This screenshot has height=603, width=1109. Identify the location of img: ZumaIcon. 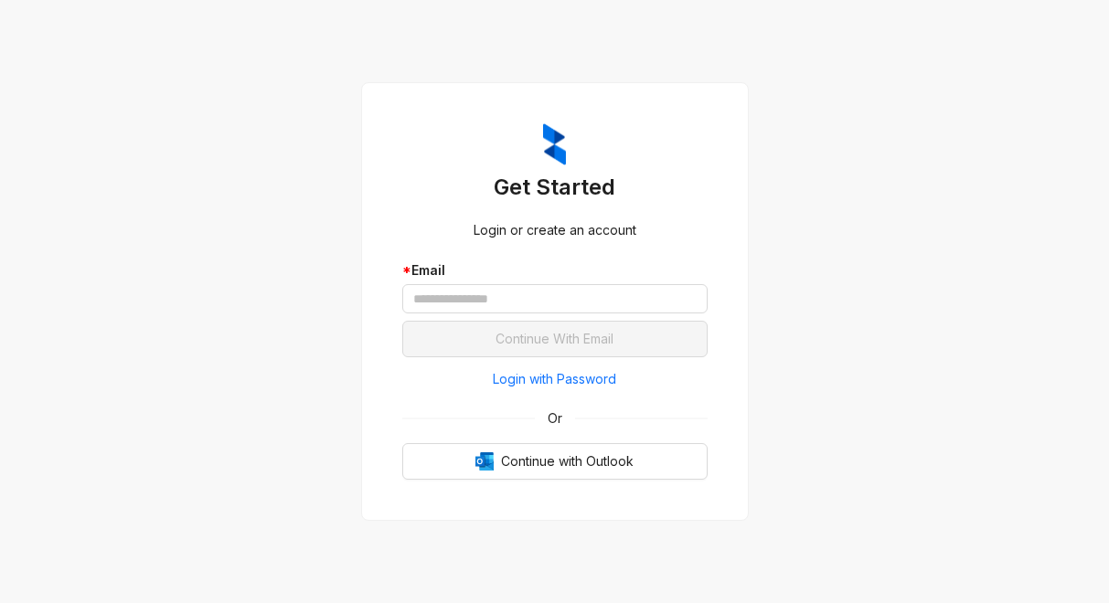
(554, 144).